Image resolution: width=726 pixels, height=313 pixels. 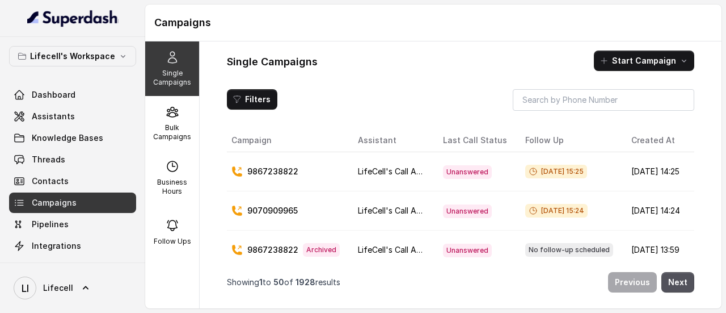 I want to click on th: Created At, so click(x=657, y=140).